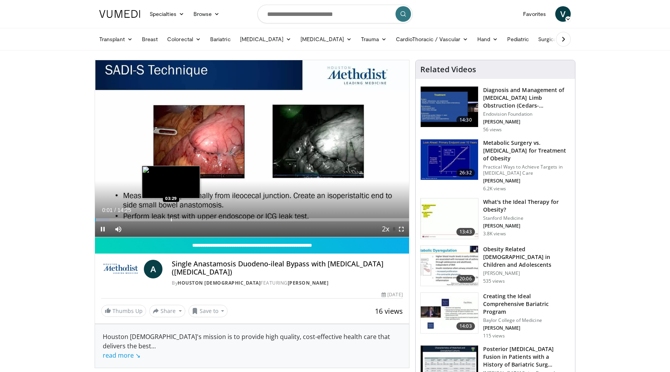 The height and width of the screenshot is (372, 670). I want to click on img: af08a468-0f90-42b0-99f2-fb764c63d5d7.150x105_q85_crop-smart_upscale.jpg, so click(449, 107).